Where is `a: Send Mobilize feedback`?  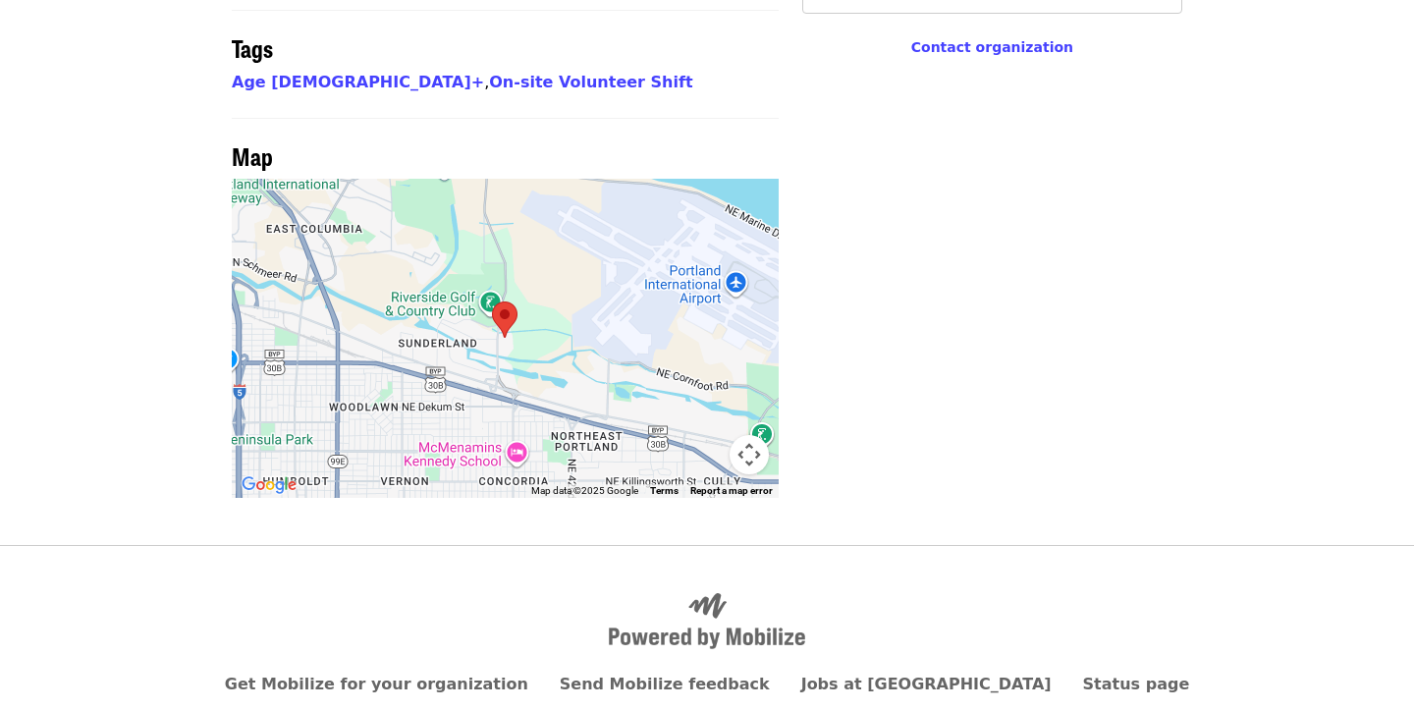
a: Send Mobilize feedback is located at coordinates (665, 684).